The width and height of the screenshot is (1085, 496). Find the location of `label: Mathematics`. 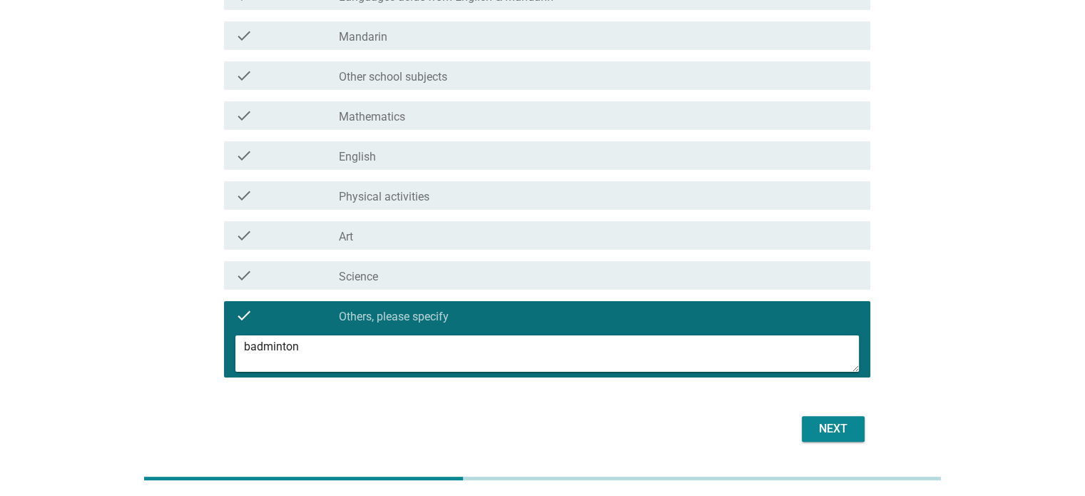

label: Mathematics is located at coordinates (372, 117).